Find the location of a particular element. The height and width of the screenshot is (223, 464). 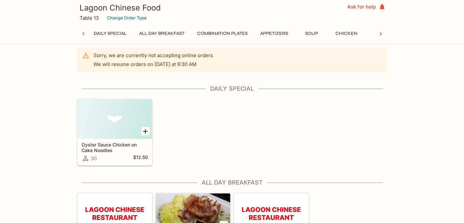

button: Change Order Type is located at coordinates (127, 18).